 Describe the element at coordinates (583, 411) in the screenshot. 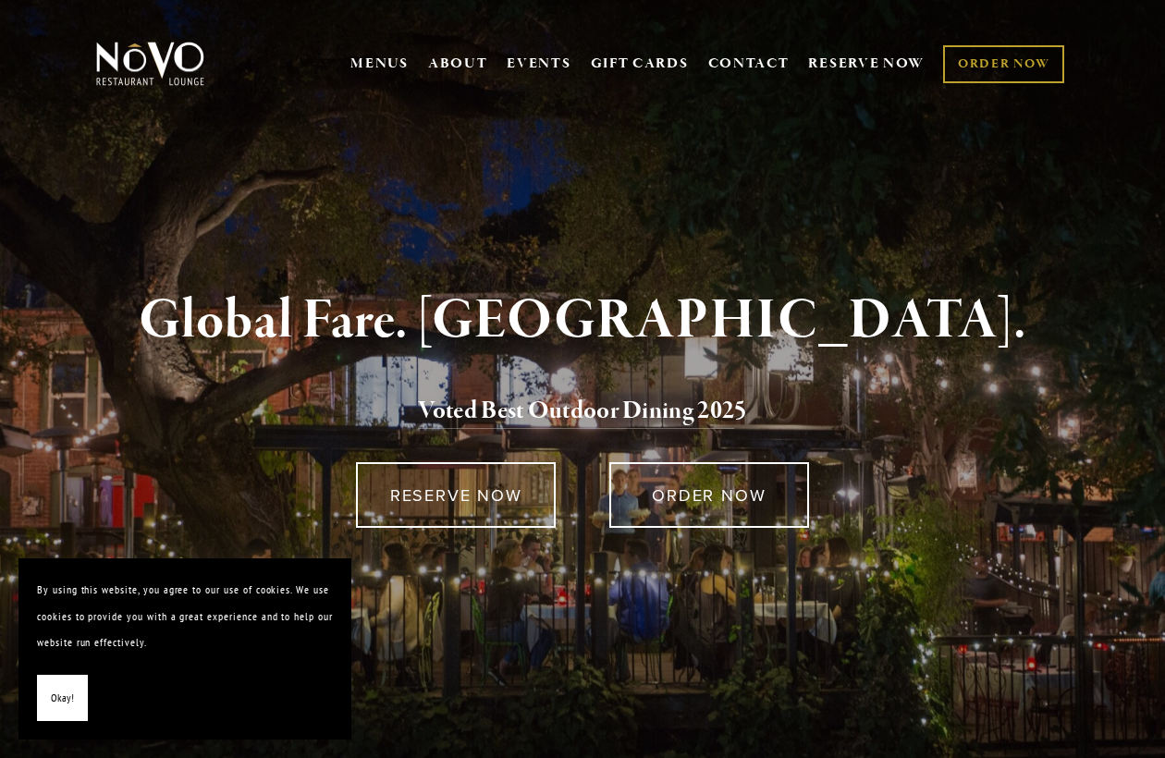

I see `h2: 5` at that location.